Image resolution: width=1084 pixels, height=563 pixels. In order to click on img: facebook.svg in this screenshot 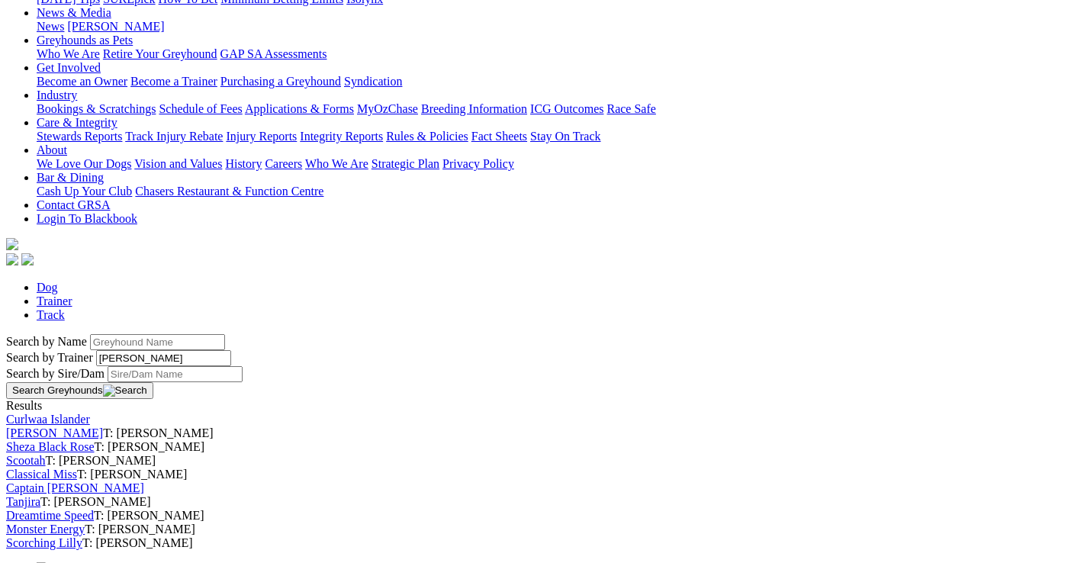, I will do `click(12, 259)`.